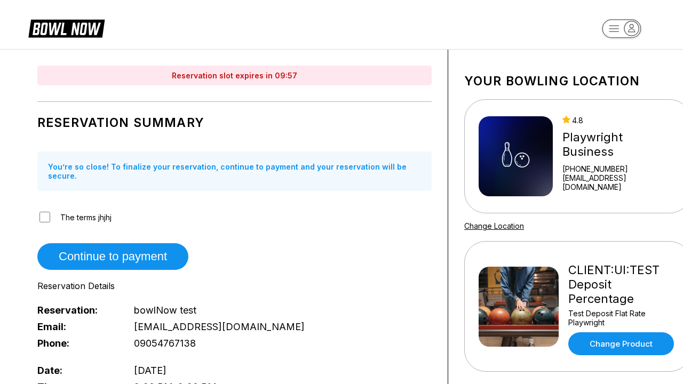  I want to click on span: Date:, so click(77, 370).